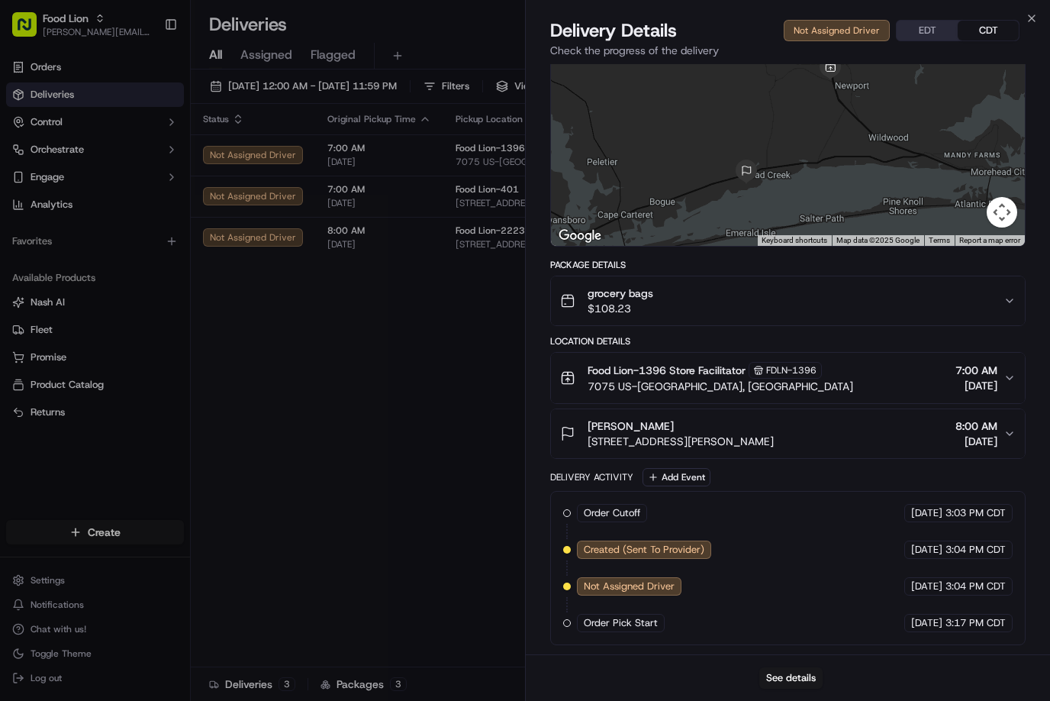 The width and height of the screenshot is (1050, 701). Describe the element at coordinates (788, 341) in the screenshot. I see `div: Location Details` at that location.